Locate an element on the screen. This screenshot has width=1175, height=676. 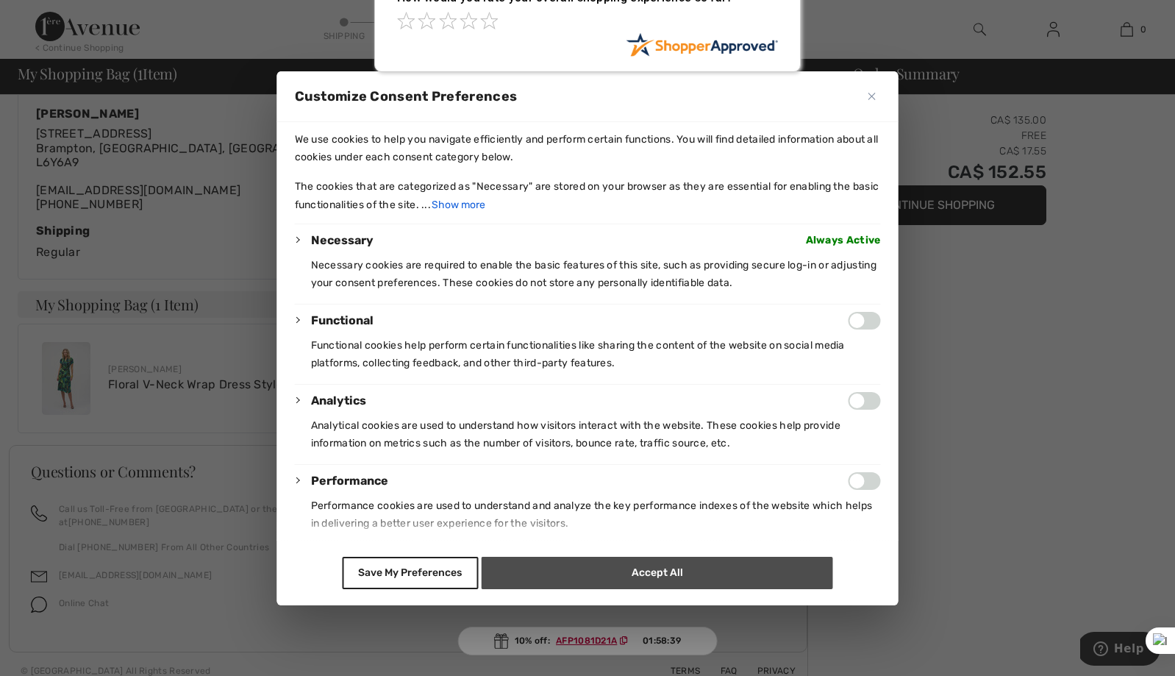
span: Always Active is located at coordinates (843, 240).